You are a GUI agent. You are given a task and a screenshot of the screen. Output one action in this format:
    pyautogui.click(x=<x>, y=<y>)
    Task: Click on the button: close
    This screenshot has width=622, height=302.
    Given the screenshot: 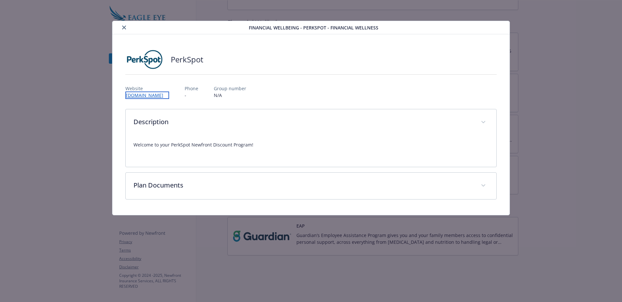 What is the action you would take?
    pyautogui.click(x=124, y=28)
    